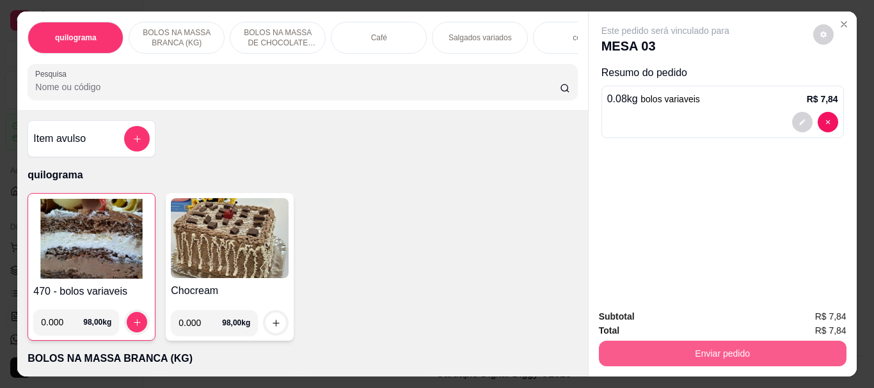 This screenshot has height=388, width=874. What do you see at coordinates (666, 46) in the screenshot?
I see `p: MESA 03` at bounding box center [666, 46].